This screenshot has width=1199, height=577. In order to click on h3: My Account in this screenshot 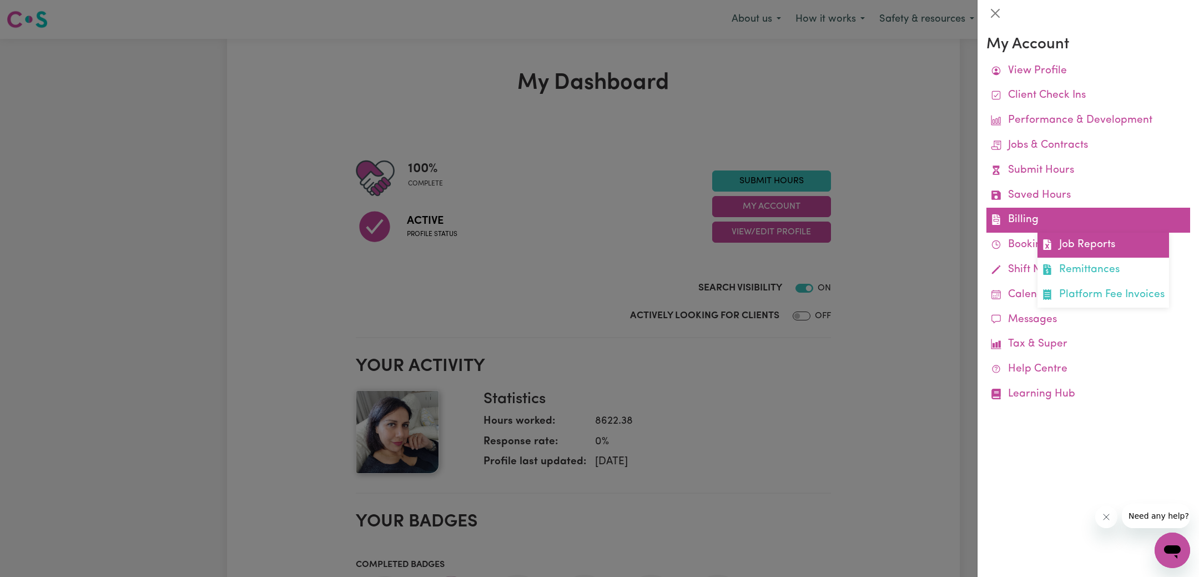, I will do `click(1088, 45)`.